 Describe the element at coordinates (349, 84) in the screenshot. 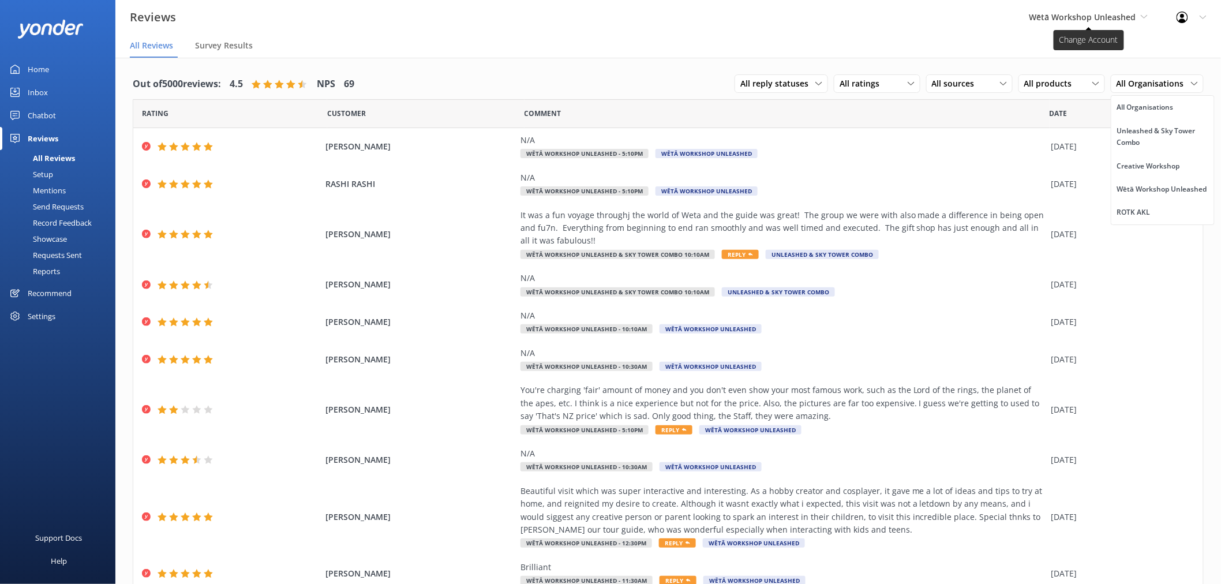

I see `h4: 69` at that location.